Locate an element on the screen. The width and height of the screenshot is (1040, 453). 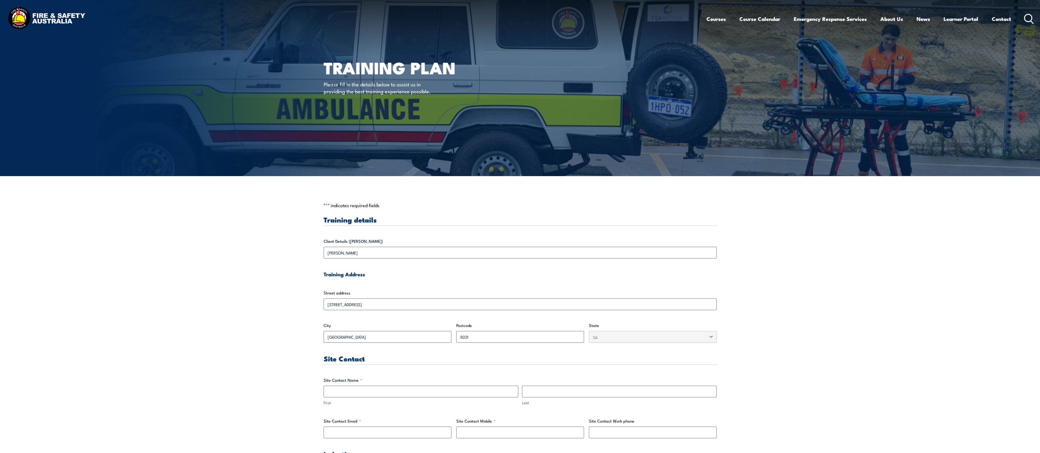
a: Learner Portal is located at coordinates (961, 19).